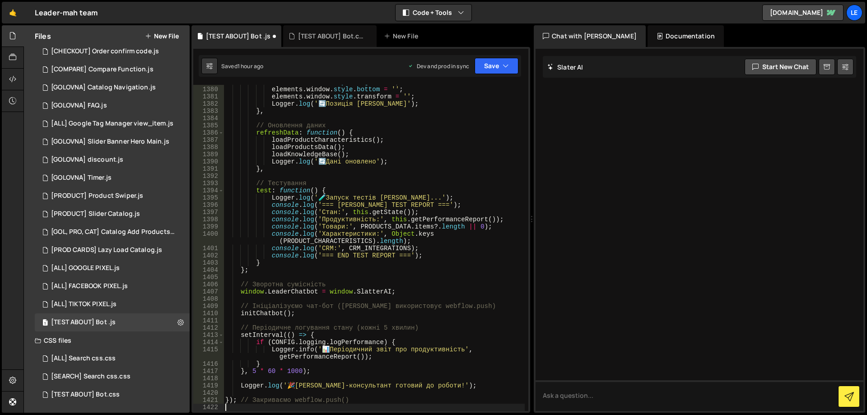  I want to click on div: 16298/44466.js, so click(112, 160).